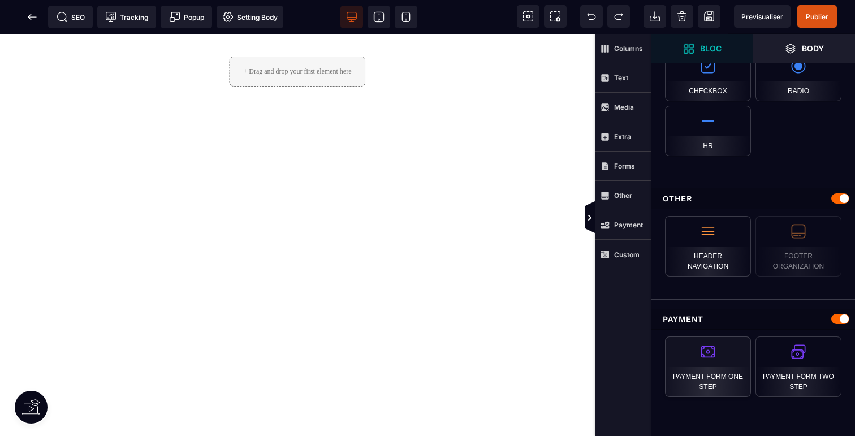 The image size is (855, 436). Describe the element at coordinates (628, 48) in the screenshot. I see `strong: Columns` at that location.